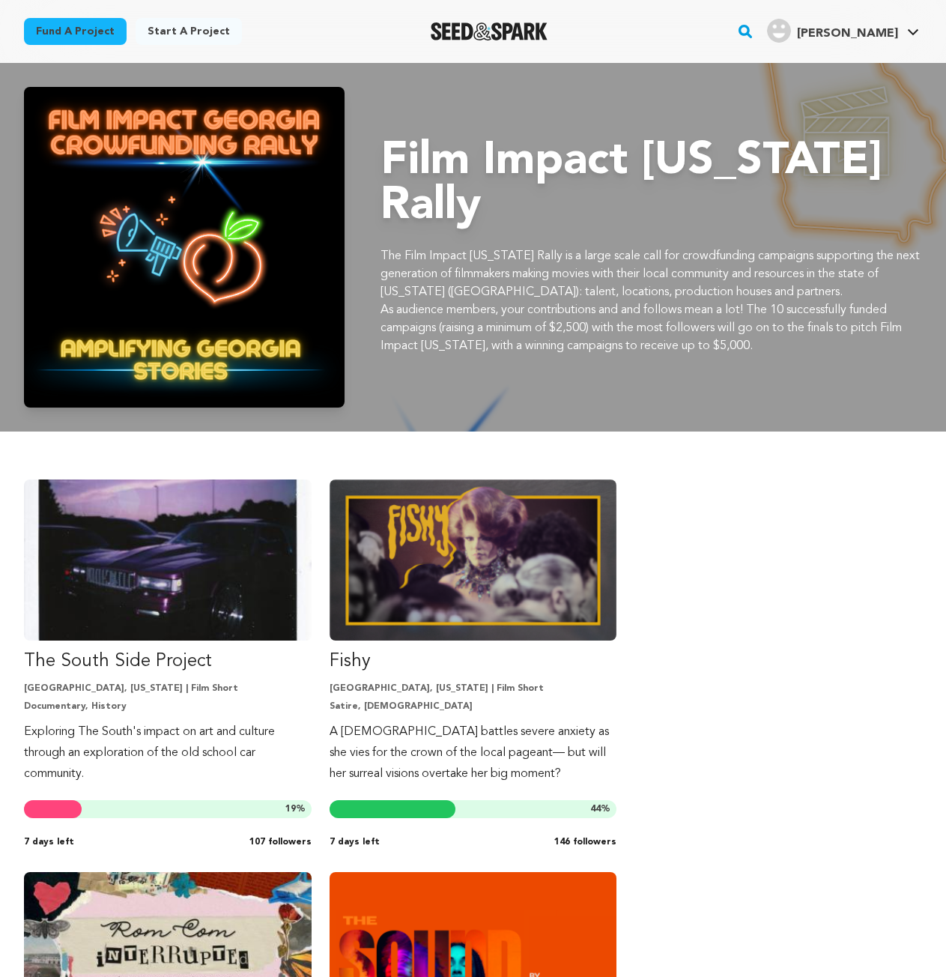 The image size is (946, 977). What do you see at coordinates (189, 31) in the screenshot?
I see `a: Start a project` at bounding box center [189, 31].